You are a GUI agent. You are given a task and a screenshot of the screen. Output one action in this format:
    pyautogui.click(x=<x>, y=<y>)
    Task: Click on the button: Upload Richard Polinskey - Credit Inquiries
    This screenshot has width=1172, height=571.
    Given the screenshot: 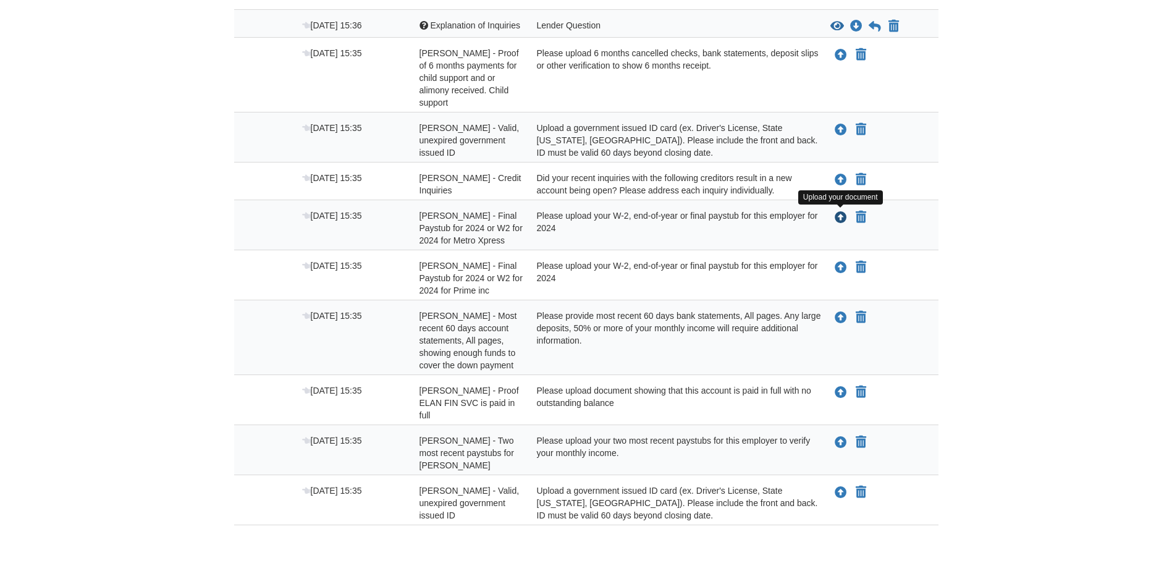 What is the action you would take?
    pyautogui.click(x=841, y=180)
    